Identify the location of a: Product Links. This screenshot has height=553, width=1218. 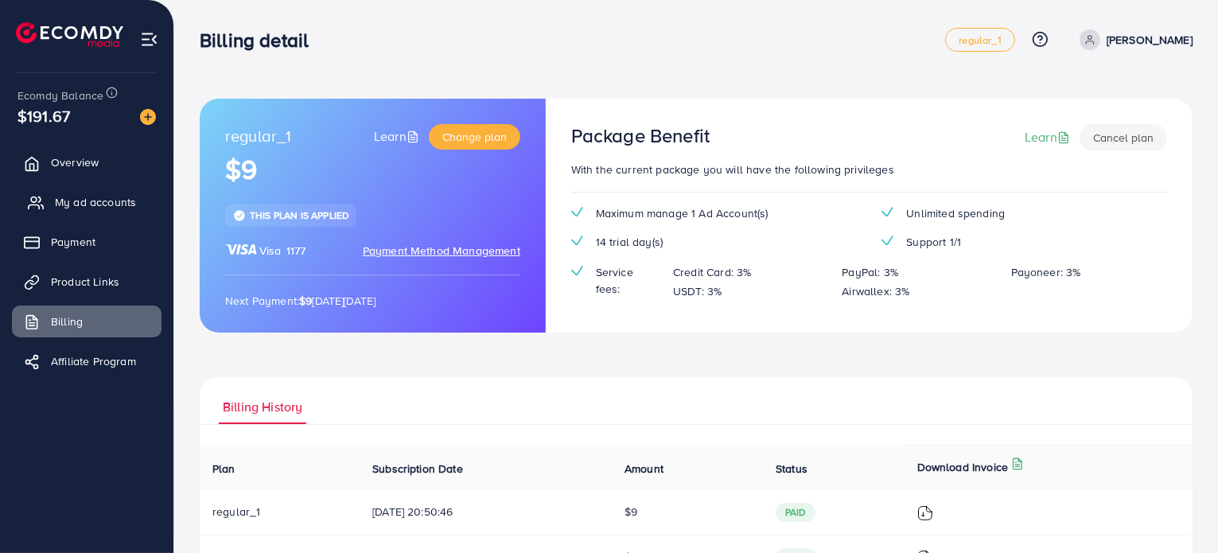
(87, 282).